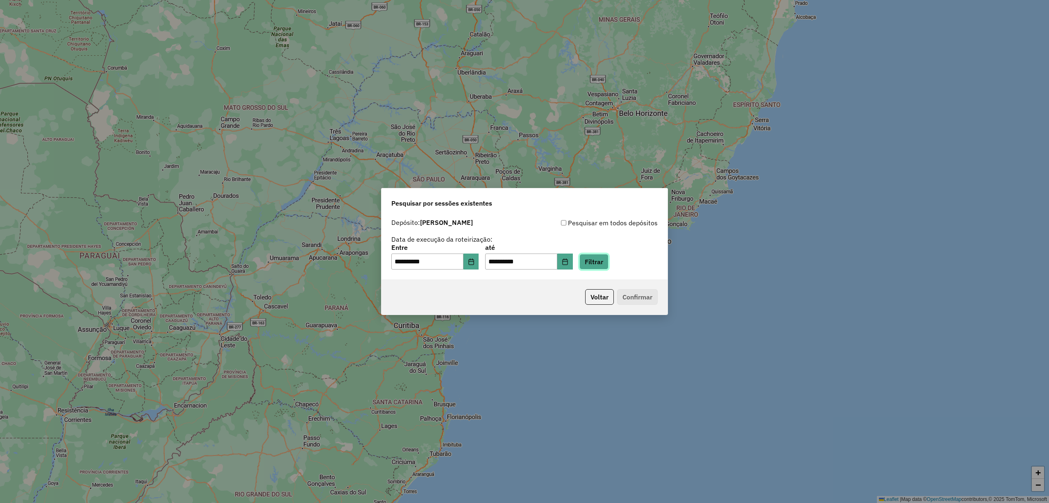  Describe the element at coordinates (432, 222) in the screenshot. I see `label: Depósito:` at that location.